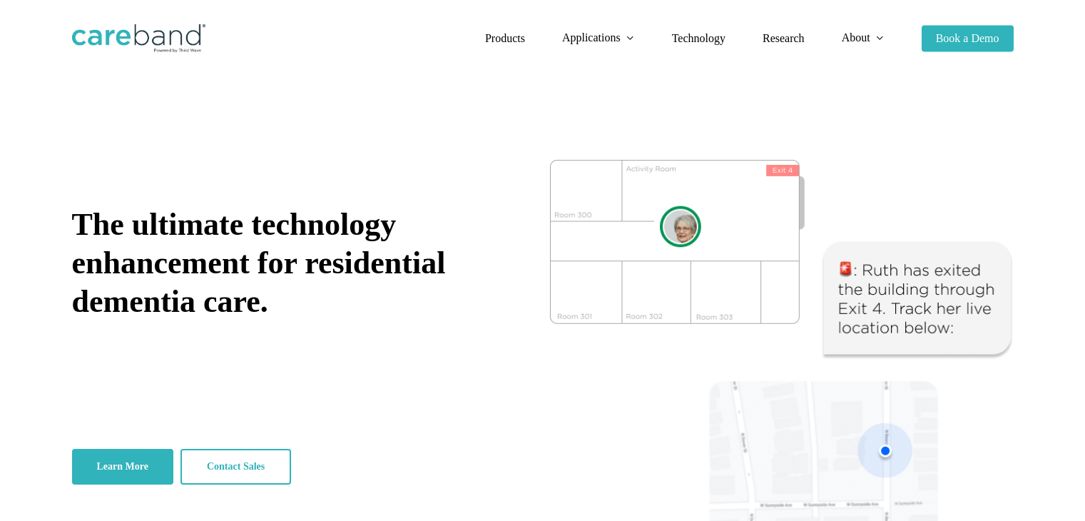  Describe the element at coordinates (783, 39) in the screenshot. I see `a: Research` at that location.